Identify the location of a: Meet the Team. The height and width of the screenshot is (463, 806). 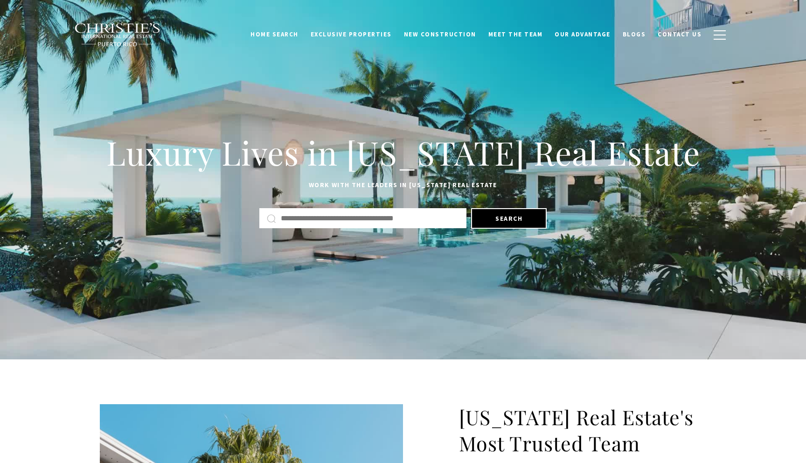
(515, 35).